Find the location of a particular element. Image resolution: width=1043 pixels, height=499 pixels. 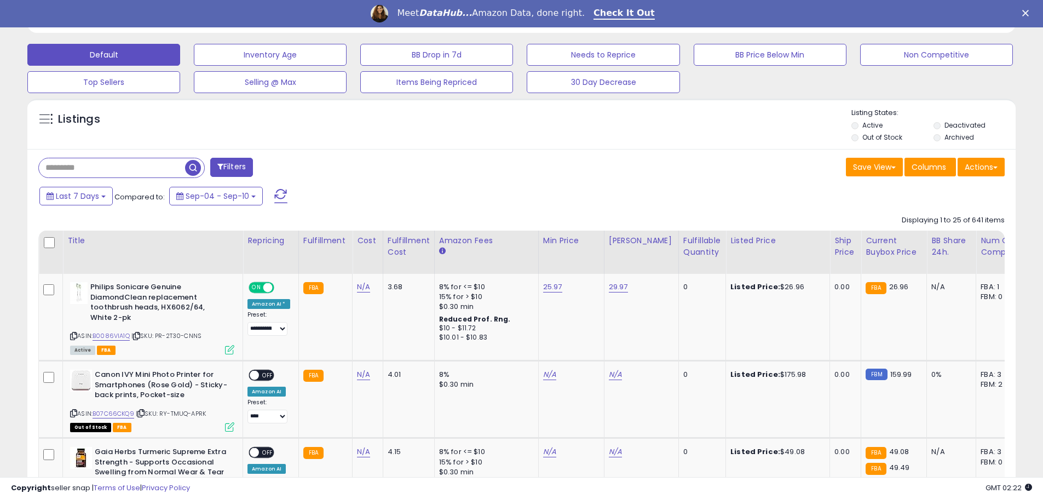

button: Sep-04 - Sep-10 is located at coordinates (216, 196).